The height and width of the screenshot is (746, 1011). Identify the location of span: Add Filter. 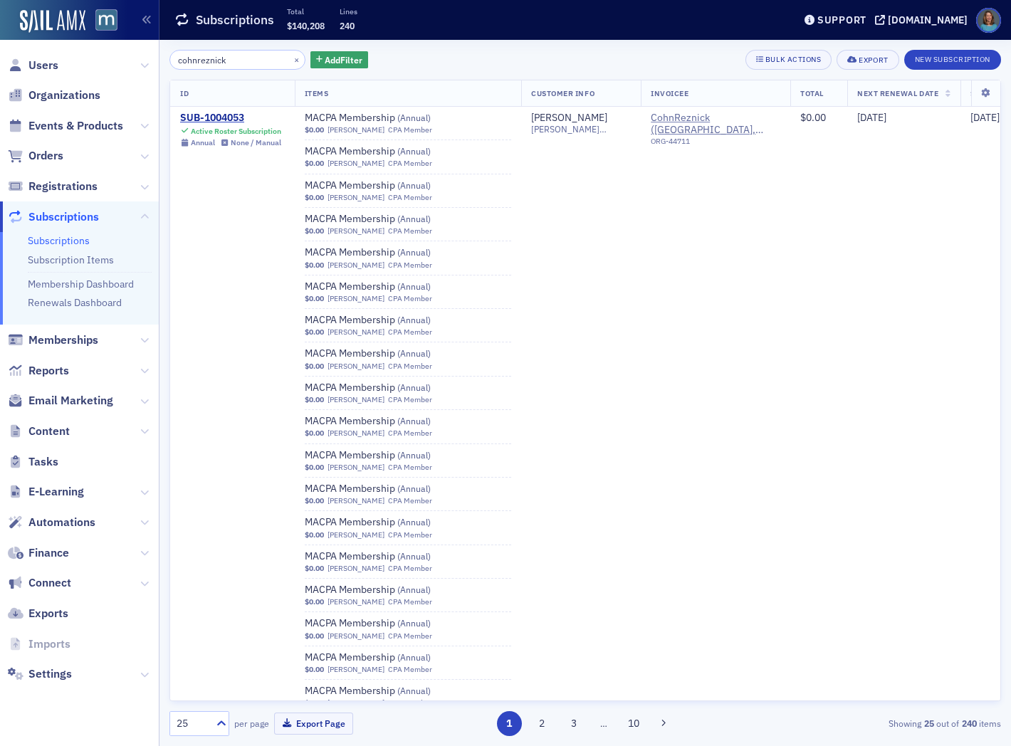
(343, 60).